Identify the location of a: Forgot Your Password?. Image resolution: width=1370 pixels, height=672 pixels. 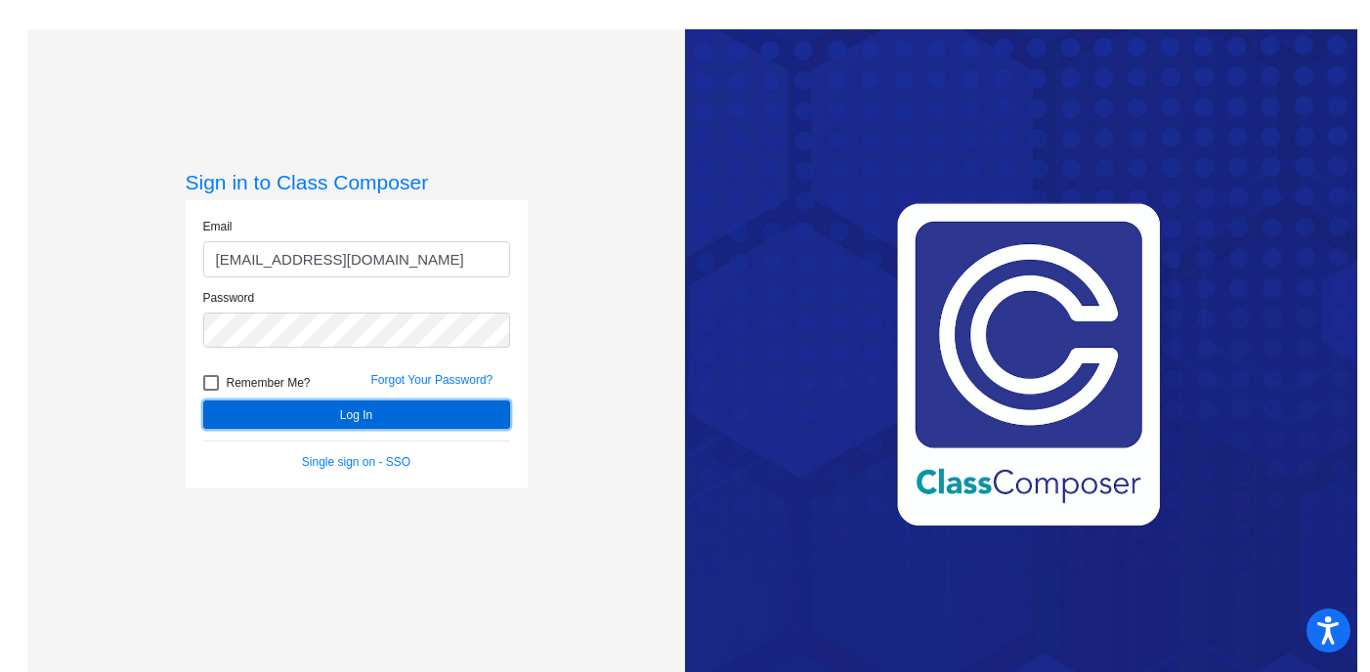
(432, 380).